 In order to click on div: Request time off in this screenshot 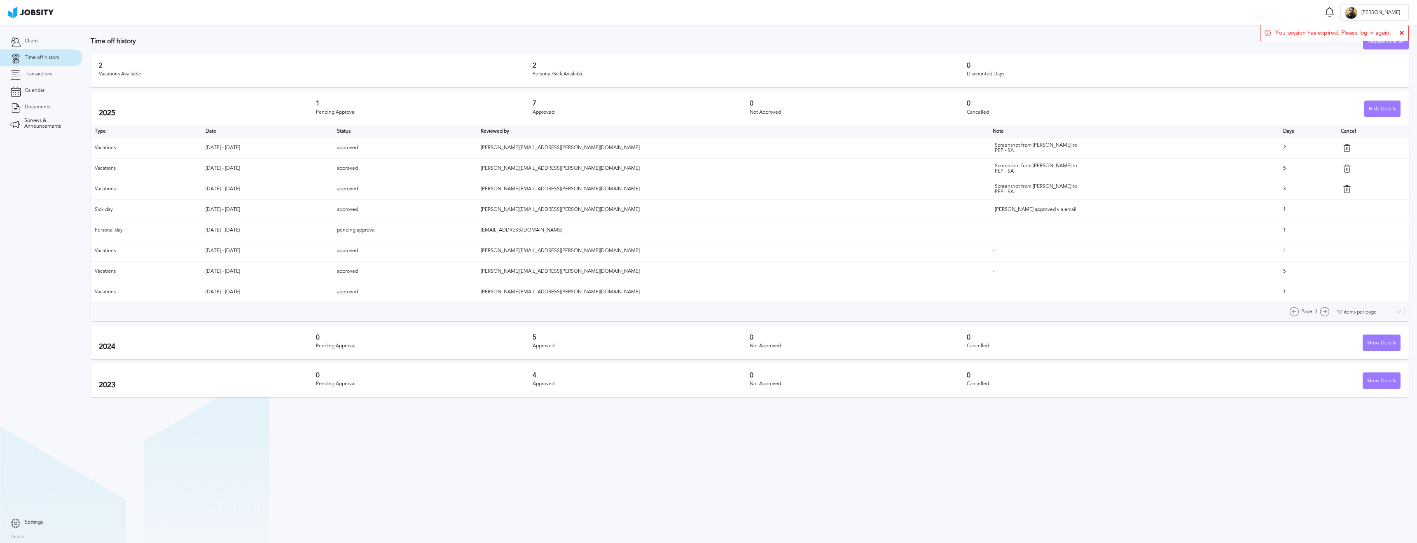, I will do `click(1385, 42)`.